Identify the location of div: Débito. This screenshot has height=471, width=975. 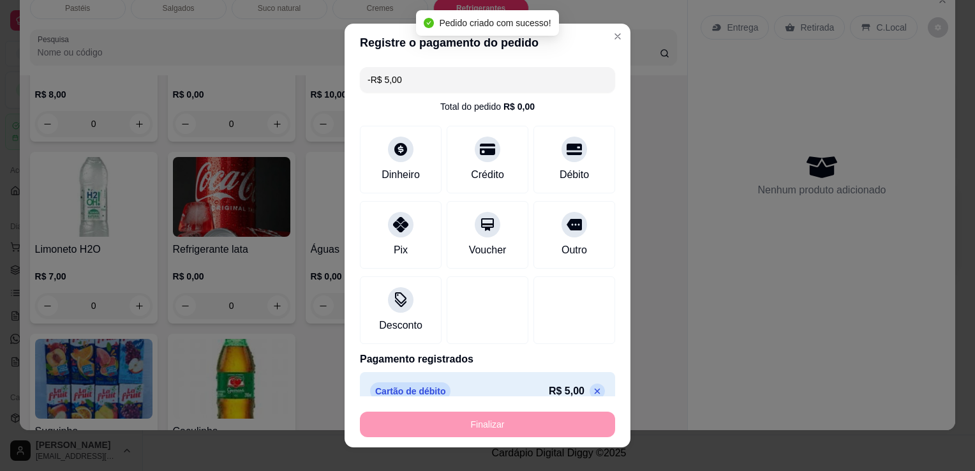
(574, 175).